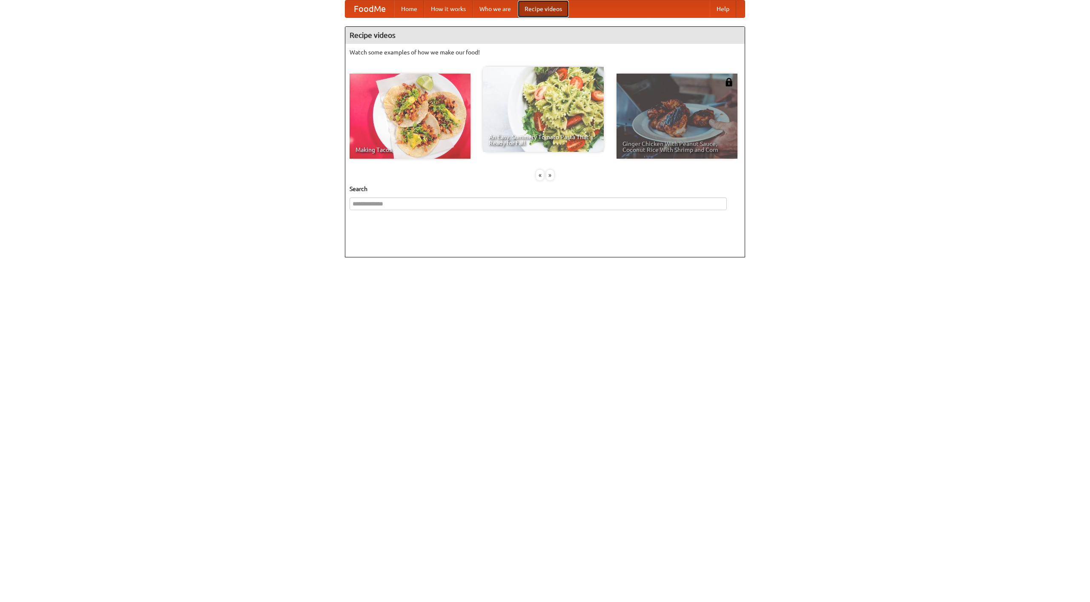 The width and height of the screenshot is (1090, 602). What do you see at coordinates (545, 52) in the screenshot?
I see `p: Watch some examples of how we make our food!` at bounding box center [545, 52].